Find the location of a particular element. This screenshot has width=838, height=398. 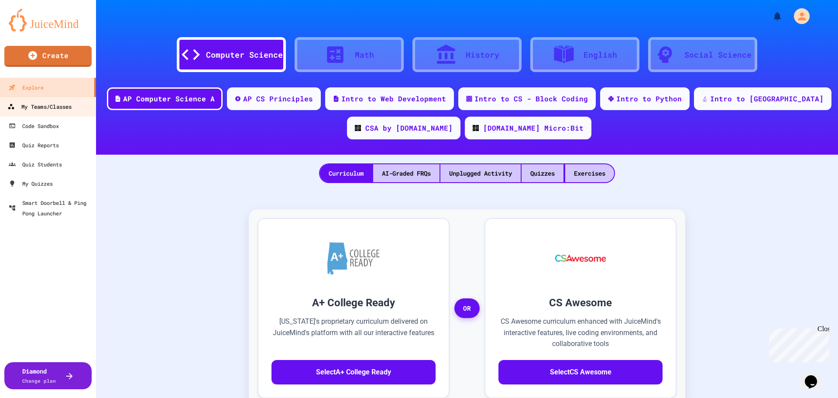

div: My Account is located at coordinates (799, 16).